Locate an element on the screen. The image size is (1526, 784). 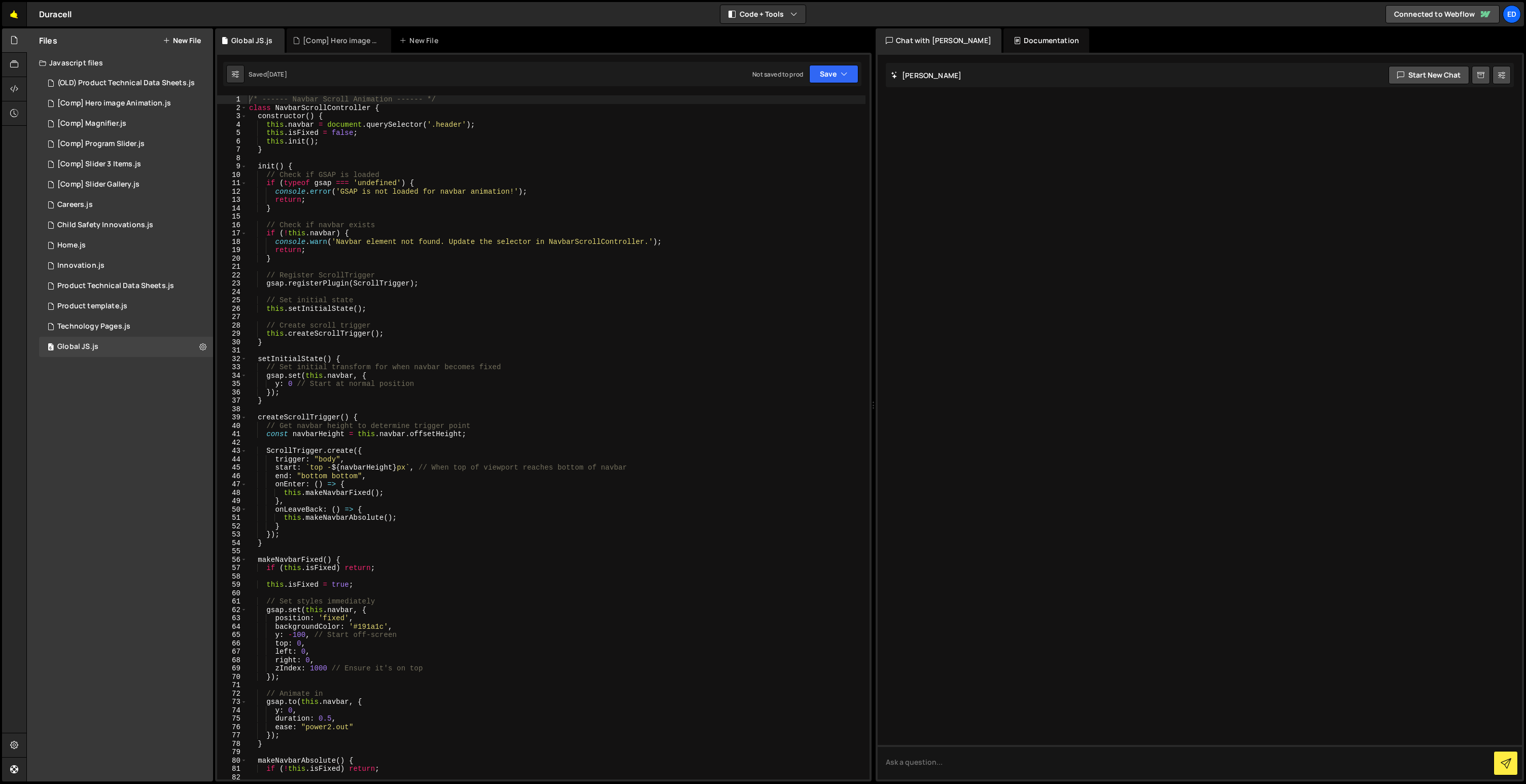
div: 68 is located at coordinates (231, 660).